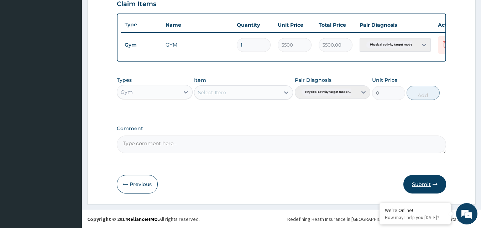 The width and height of the screenshot is (481, 228). Describe the element at coordinates (143, 219) in the screenshot. I see `a: RelianceHMO` at that location.